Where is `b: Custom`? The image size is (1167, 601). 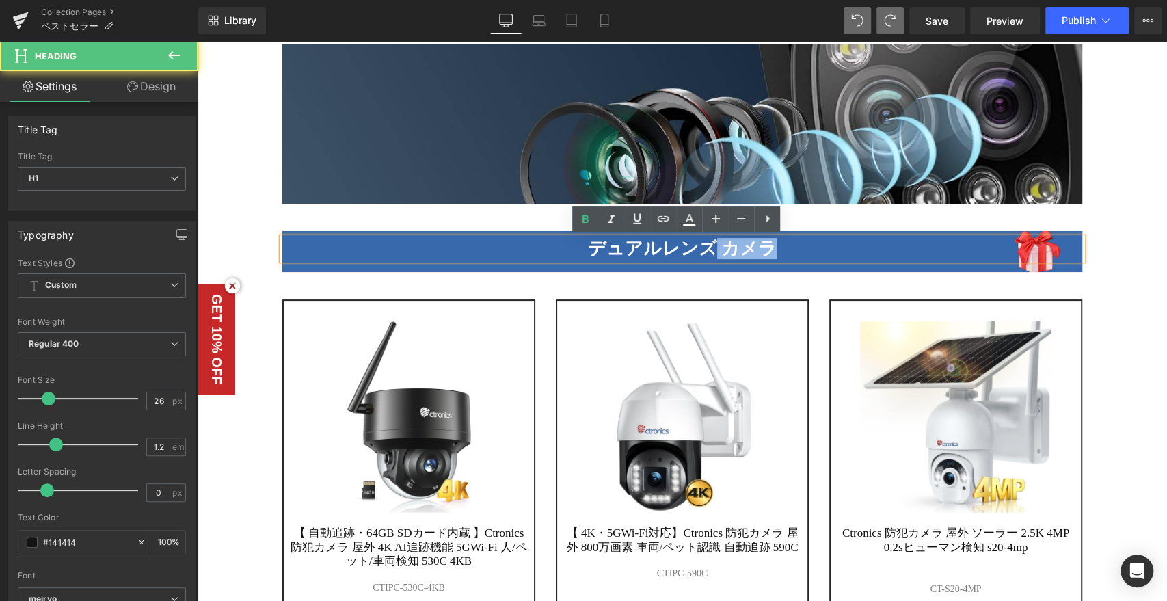 b: Custom is located at coordinates (61, 285).